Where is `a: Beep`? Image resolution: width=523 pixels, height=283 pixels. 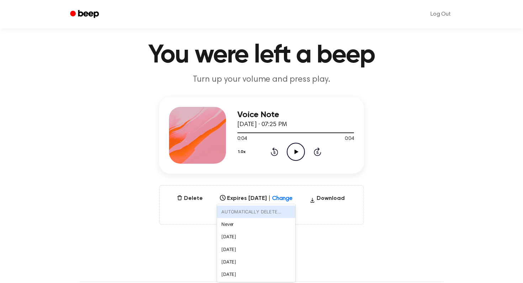
a: Beep is located at coordinates (85, 14).